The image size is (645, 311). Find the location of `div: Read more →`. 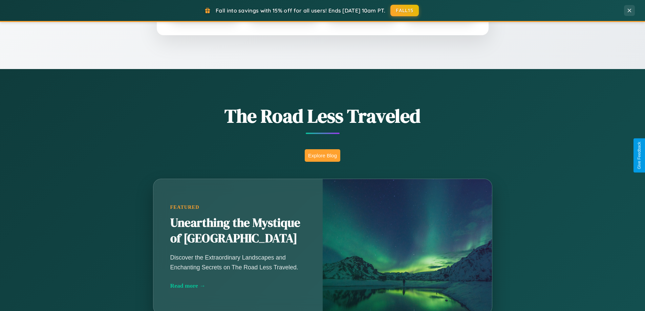

div: Read more → is located at coordinates (238, 286).